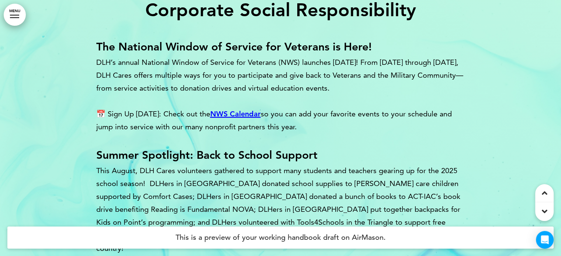 This screenshot has height=256, width=561. Describe the element at coordinates (545, 240) in the screenshot. I see `div: Open Intercom Messenger` at that location.